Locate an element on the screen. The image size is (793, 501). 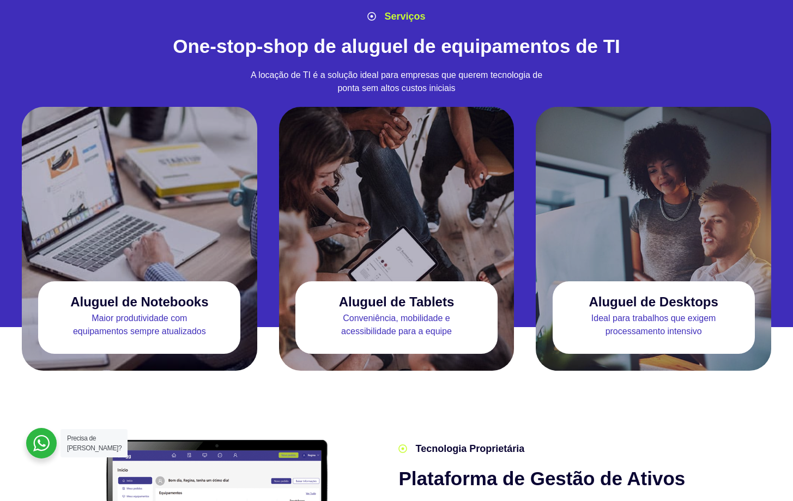
p: A locação de TI é a solução ideal para empresas que querem tecnologia de ponta sem altos custos i... is located at coordinates (396, 82).